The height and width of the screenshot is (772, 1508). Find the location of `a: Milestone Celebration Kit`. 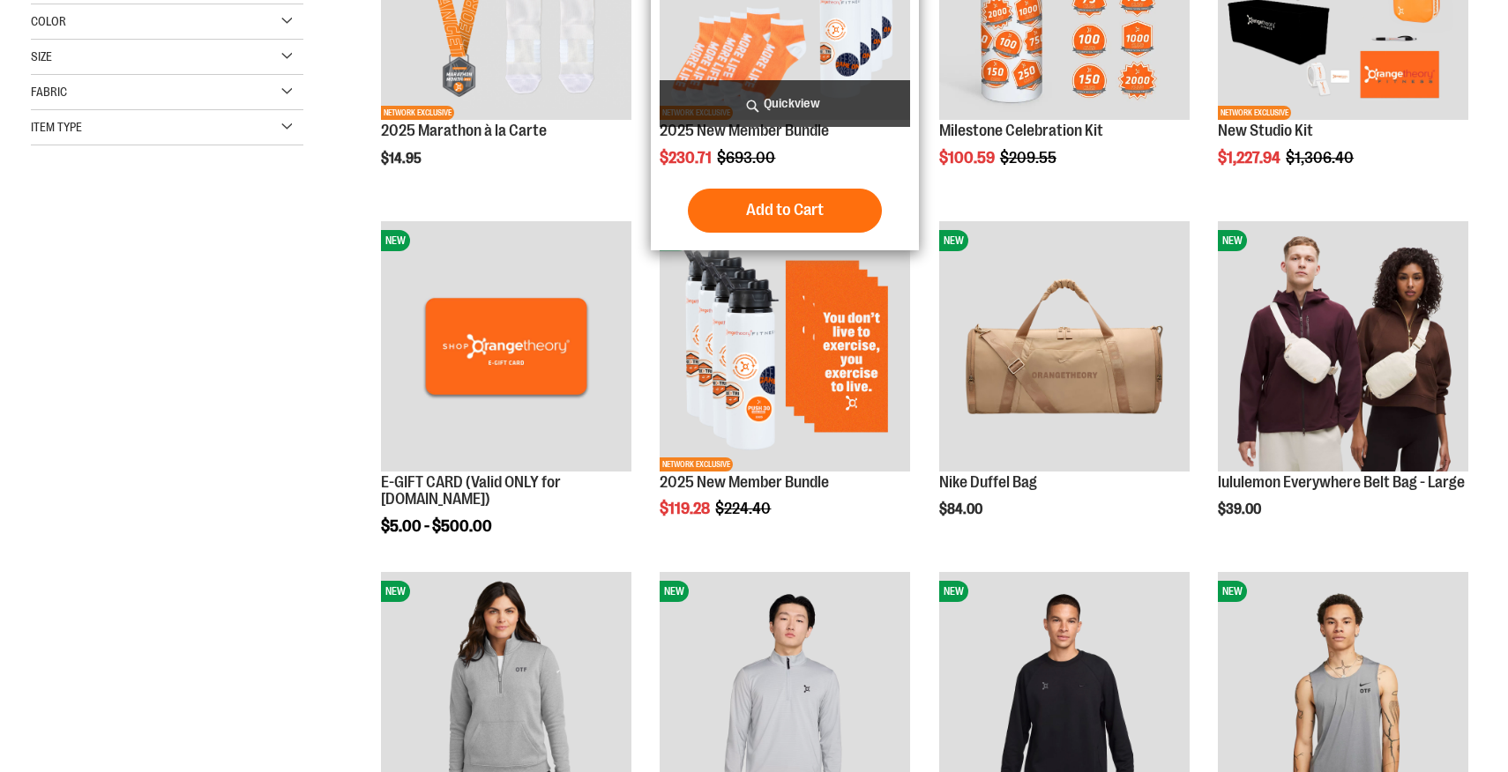

a: Milestone Celebration Kit is located at coordinates (1021, 131).